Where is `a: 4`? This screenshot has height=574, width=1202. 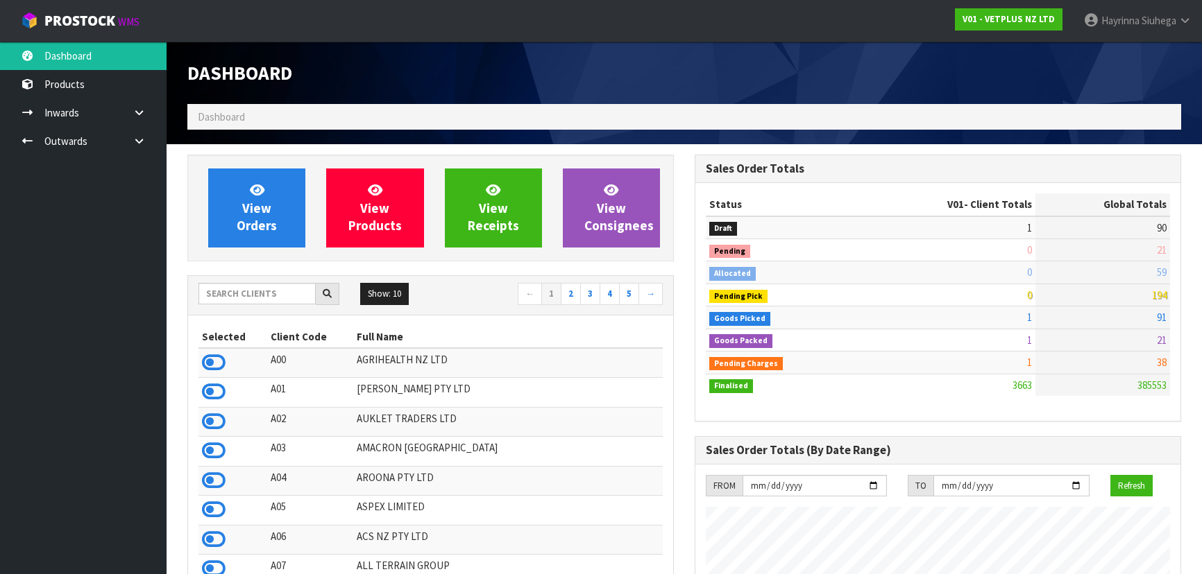
a: 4 is located at coordinates (609, 294).